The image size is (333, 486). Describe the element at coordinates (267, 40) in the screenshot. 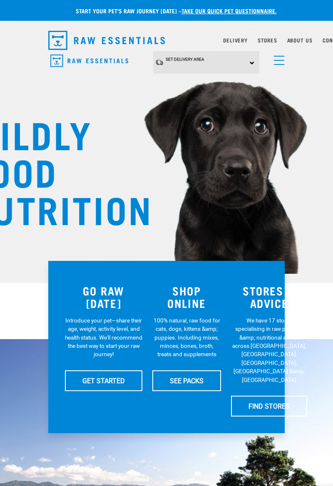

I see `a: Stores` at that location.